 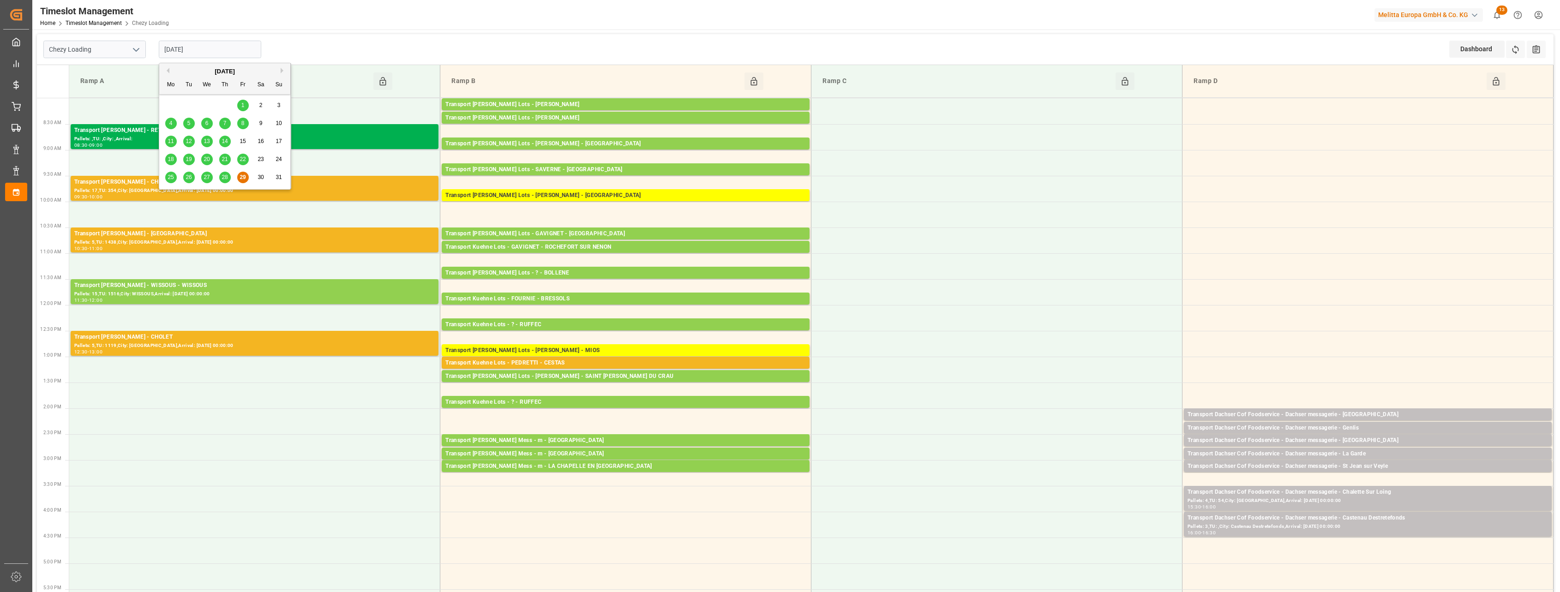 I want to click on div: Choose Tuesday, August 26th, 2025, so click(x=189, y=177).